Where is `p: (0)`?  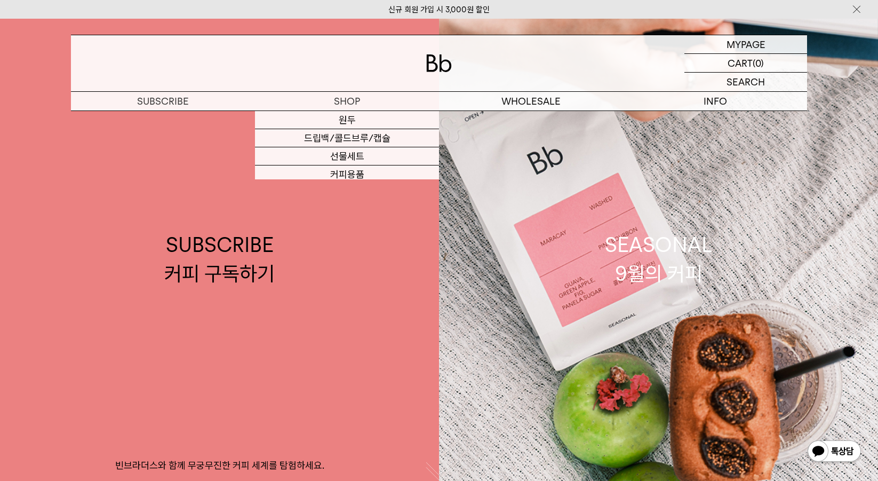 p: (0) is located at coordinates (758, 63).